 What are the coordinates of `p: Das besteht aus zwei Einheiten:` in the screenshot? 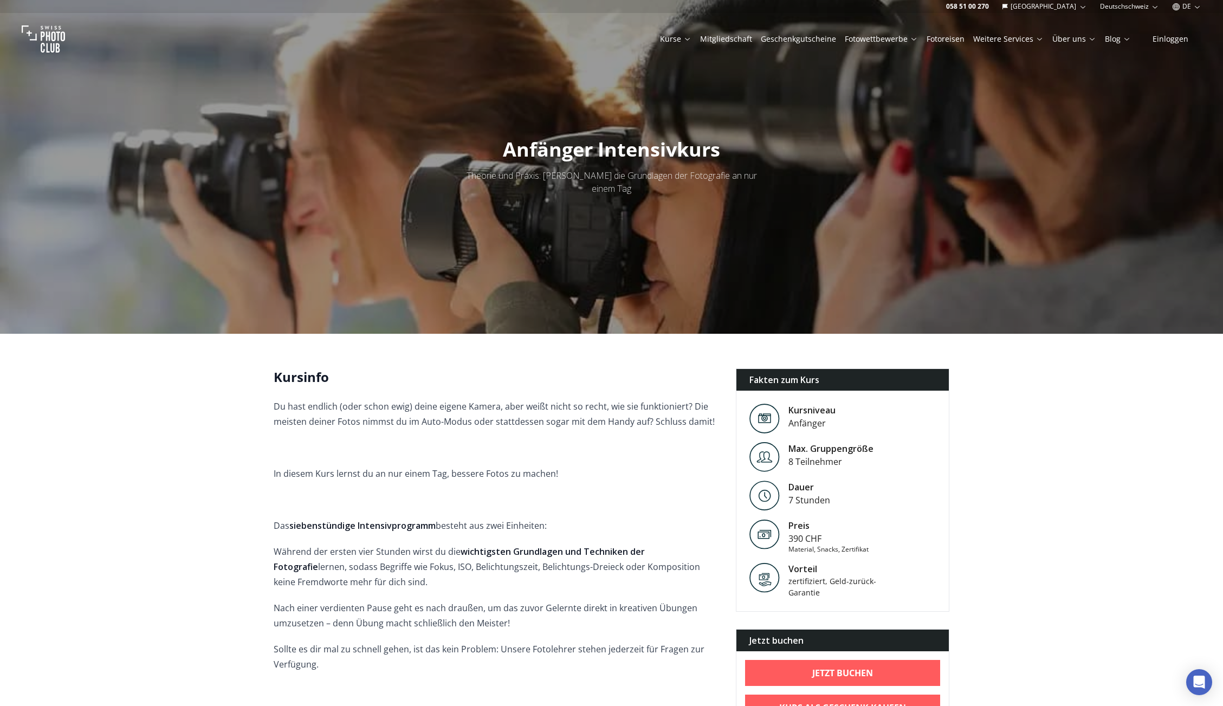 It's located at (496, 525).